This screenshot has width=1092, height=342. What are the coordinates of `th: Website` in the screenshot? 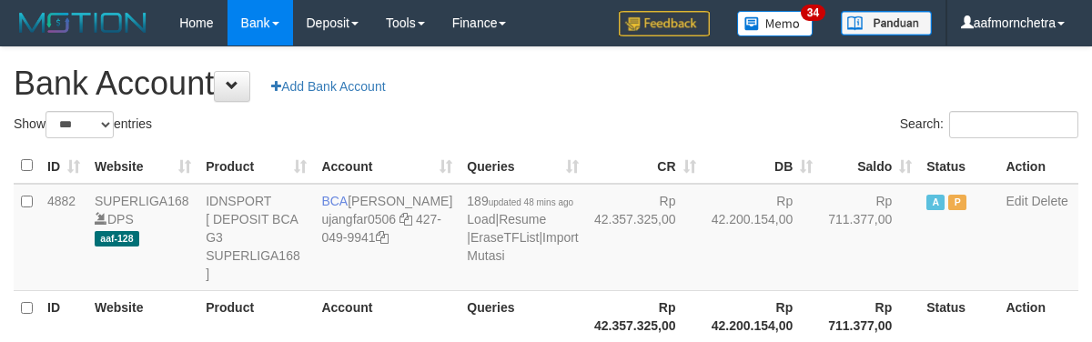 It's located at (143, 316).